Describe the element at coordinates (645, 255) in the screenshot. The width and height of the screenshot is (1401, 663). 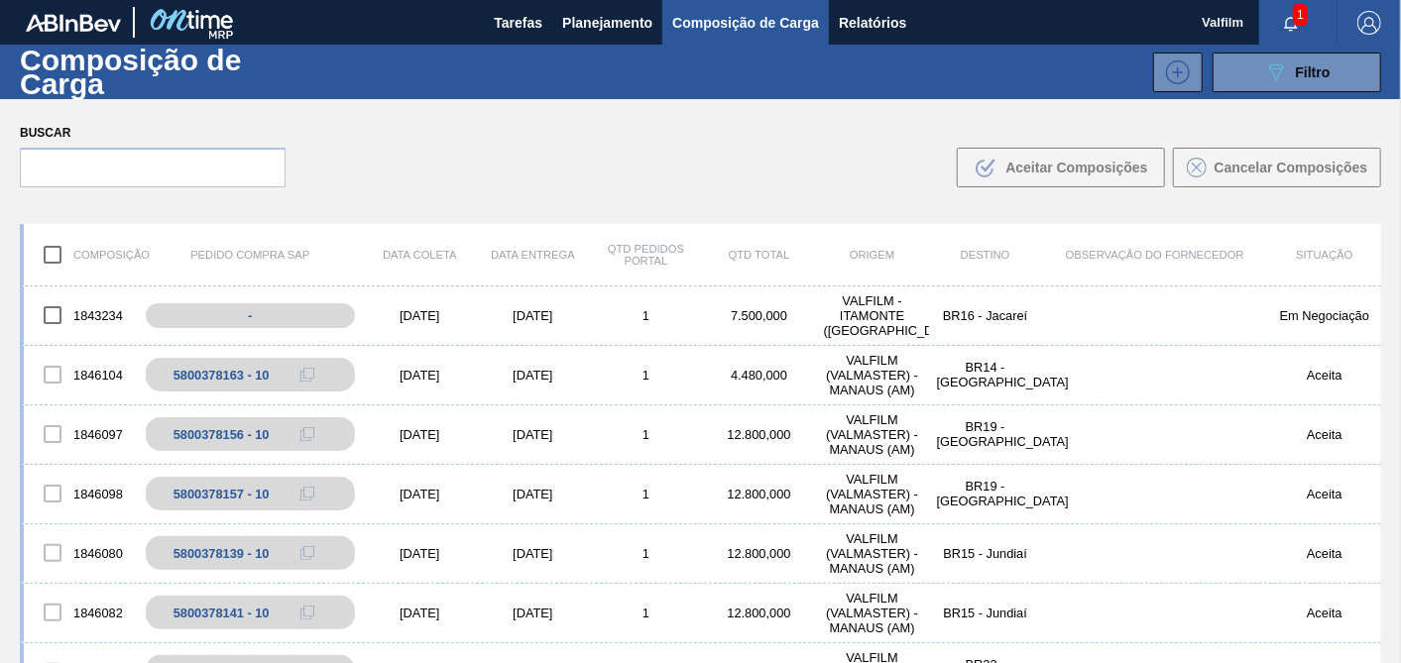
I see `div: Qtd Pedidos Portal` at that location.